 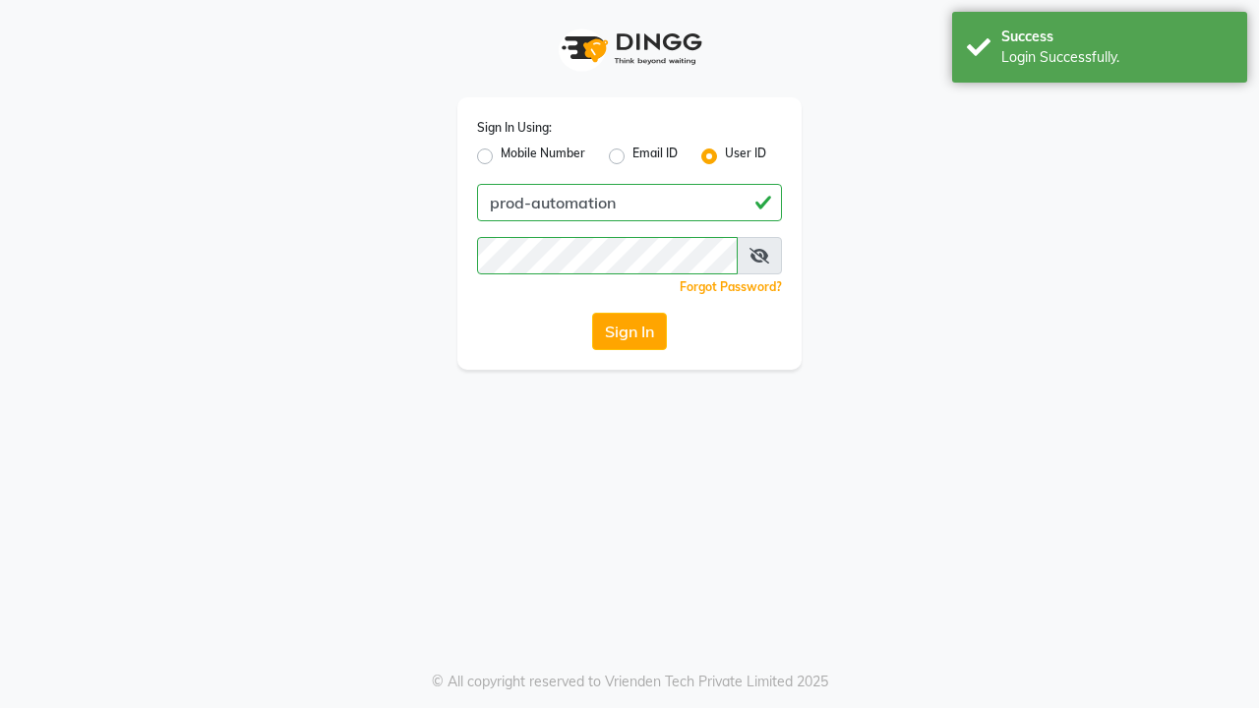 What do you see at coordinates (629, 48) in the screenshot?
I see `img: logo1.svg` at bounding box center [629, 48].